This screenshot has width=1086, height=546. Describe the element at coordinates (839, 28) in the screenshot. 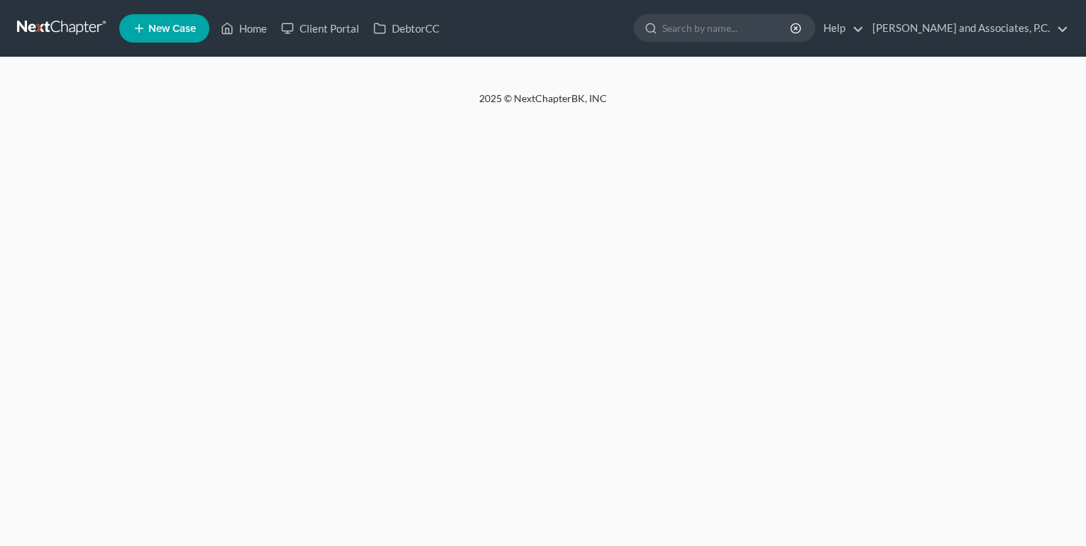

I see `a: Help` at that location.